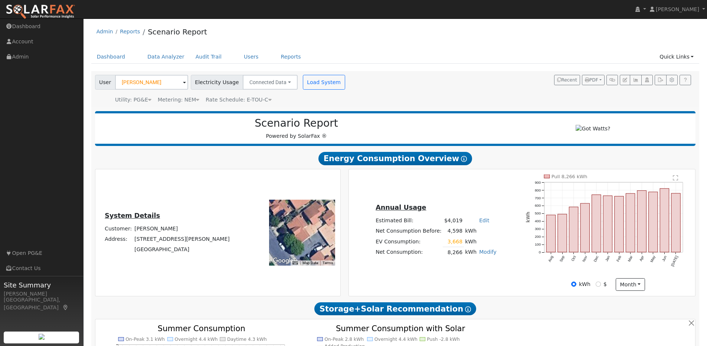 The image size is (707, 346). I want to click on text: Feb, so click(618, 259).